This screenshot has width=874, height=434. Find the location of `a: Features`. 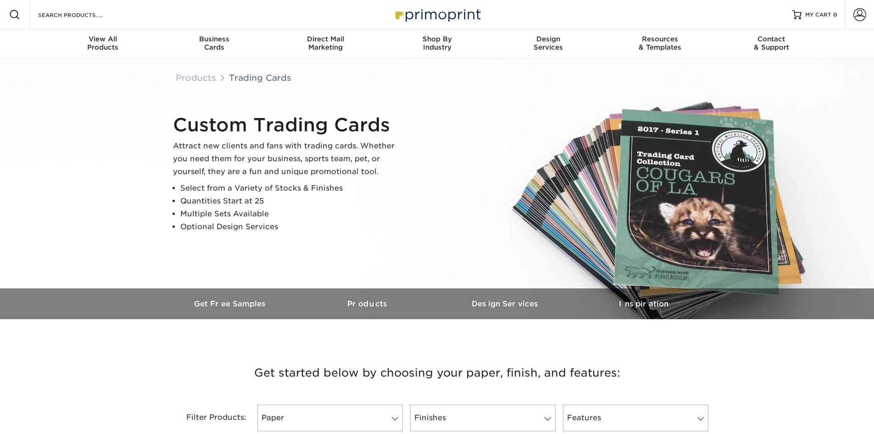

a: Features is located at coordinates (636, 418).